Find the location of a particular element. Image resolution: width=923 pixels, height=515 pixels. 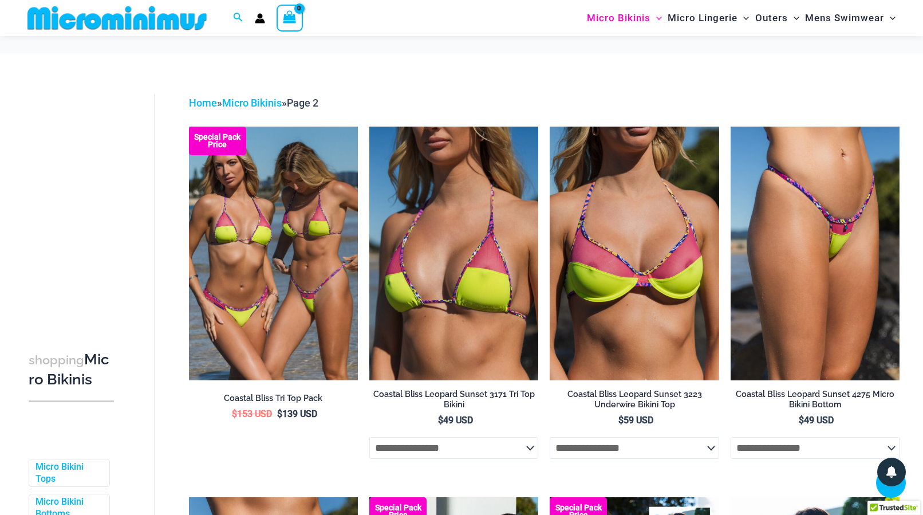

a: Coastal Bliss Leopard Sunset 4275 Micro Bikini 01Coastal Bliss Leopard Sunset 4275 Micro Bikini 0... is located at coordinates (814, 253).